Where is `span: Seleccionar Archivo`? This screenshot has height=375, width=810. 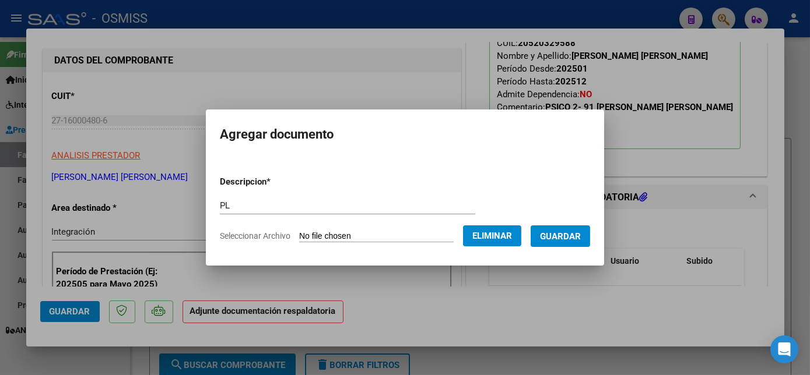 span: Seleccionar Archivo is located at coordinates (255, 236).